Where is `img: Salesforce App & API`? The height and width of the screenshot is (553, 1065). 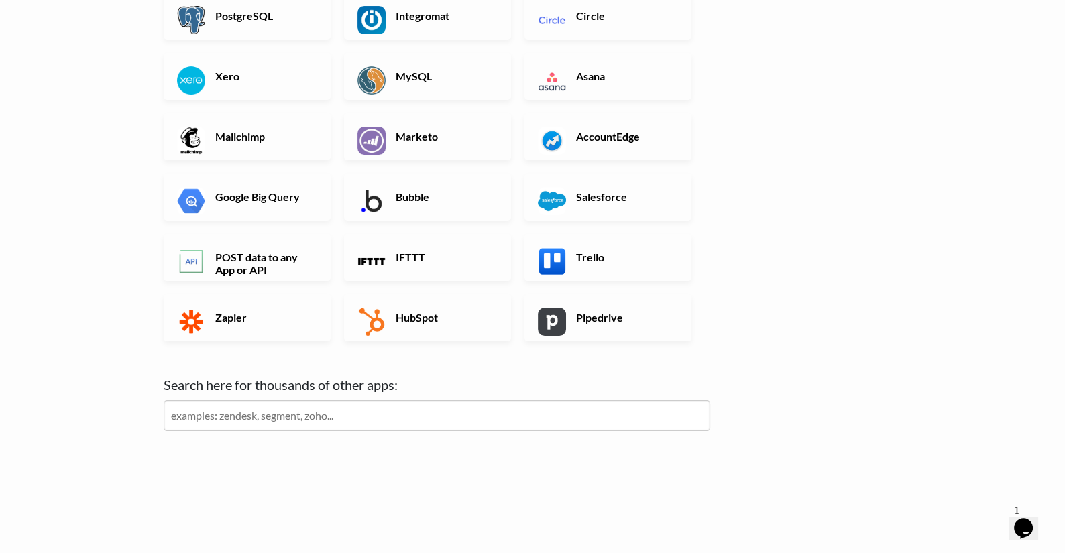 img: Salesforce App & API is located at coordinates (552, 201).